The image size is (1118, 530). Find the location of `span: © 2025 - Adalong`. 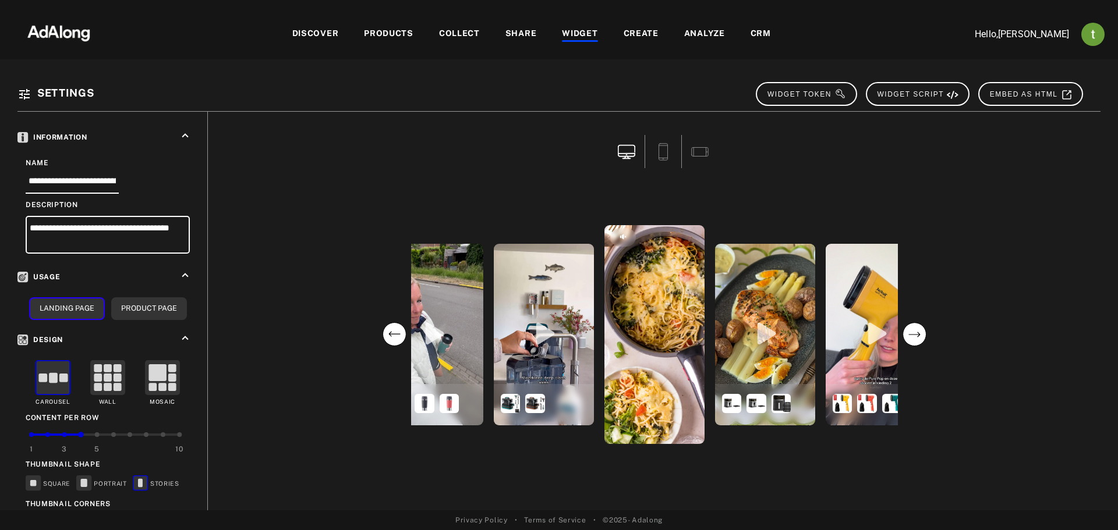

span: © 2025 - Adalong is located at coordinates (632, 521).